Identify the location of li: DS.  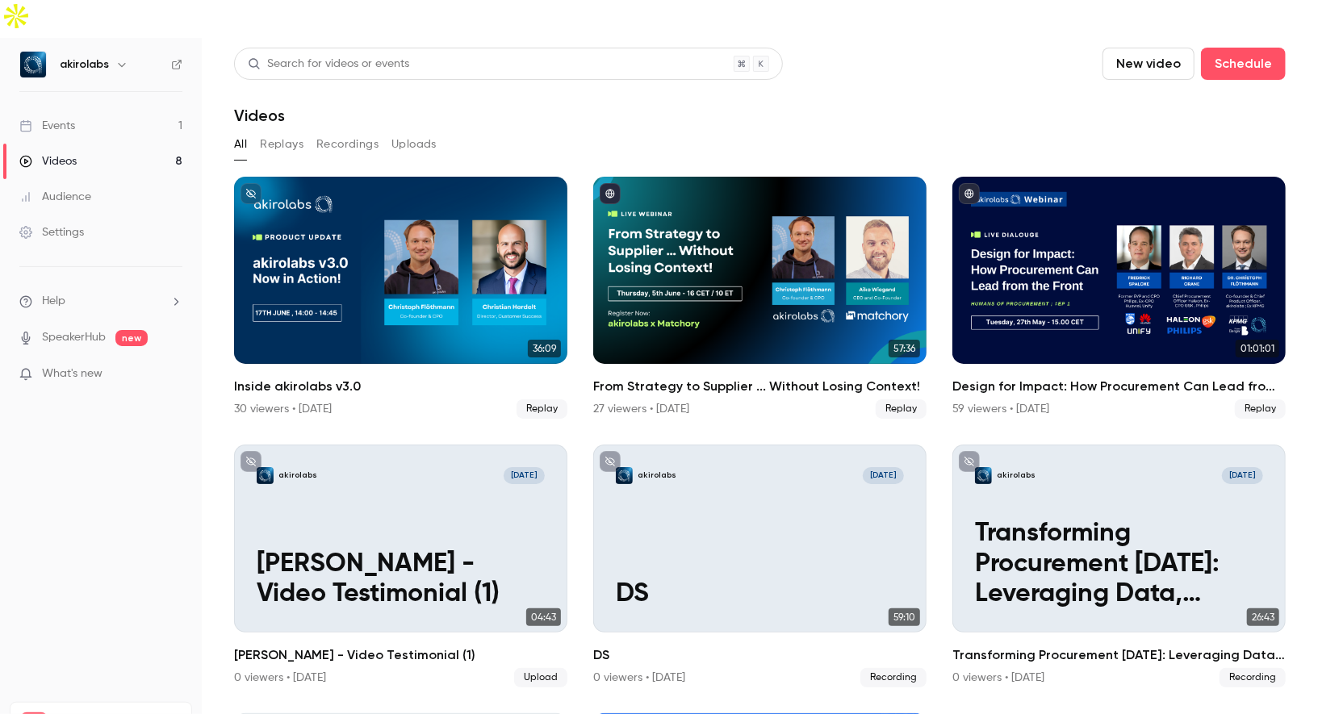
(759, 566).